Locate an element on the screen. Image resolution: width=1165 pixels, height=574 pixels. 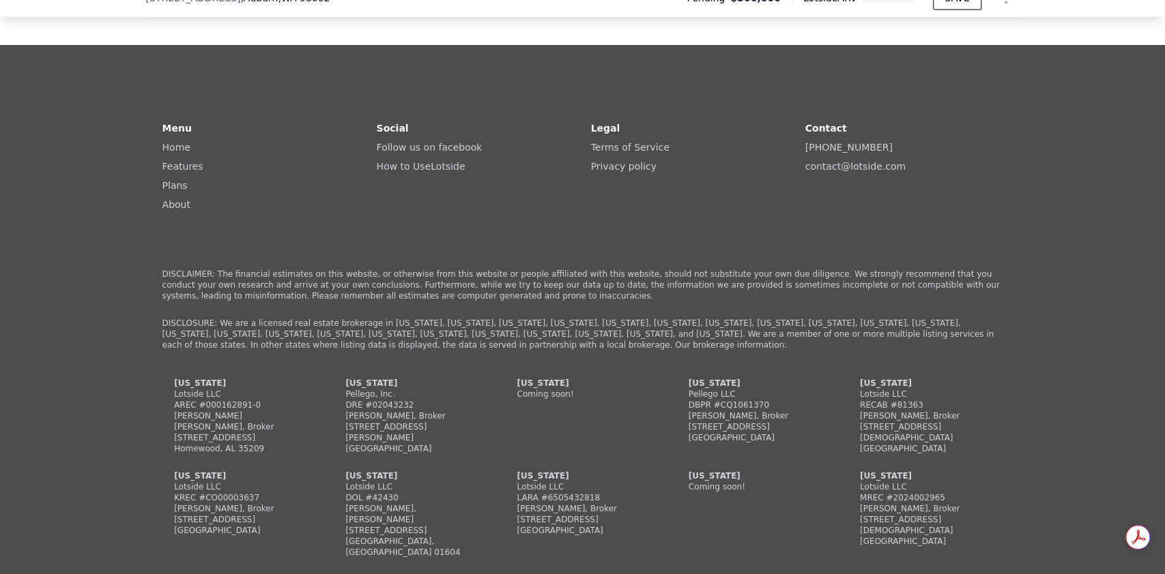
div: LARA #6505432818 is located at coordinates (582, 498).